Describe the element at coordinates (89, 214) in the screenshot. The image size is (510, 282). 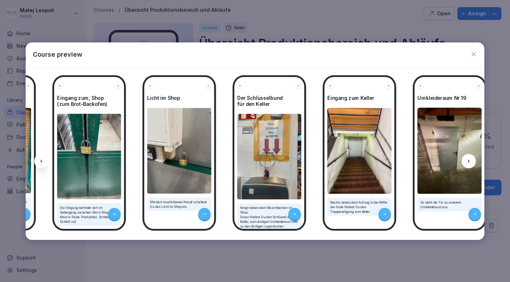
I see `p: Der Eingang befindet sich im Seitengang zwischen Sironi Shop und Mani in Pasta Produktion. Schlie...` at that location.